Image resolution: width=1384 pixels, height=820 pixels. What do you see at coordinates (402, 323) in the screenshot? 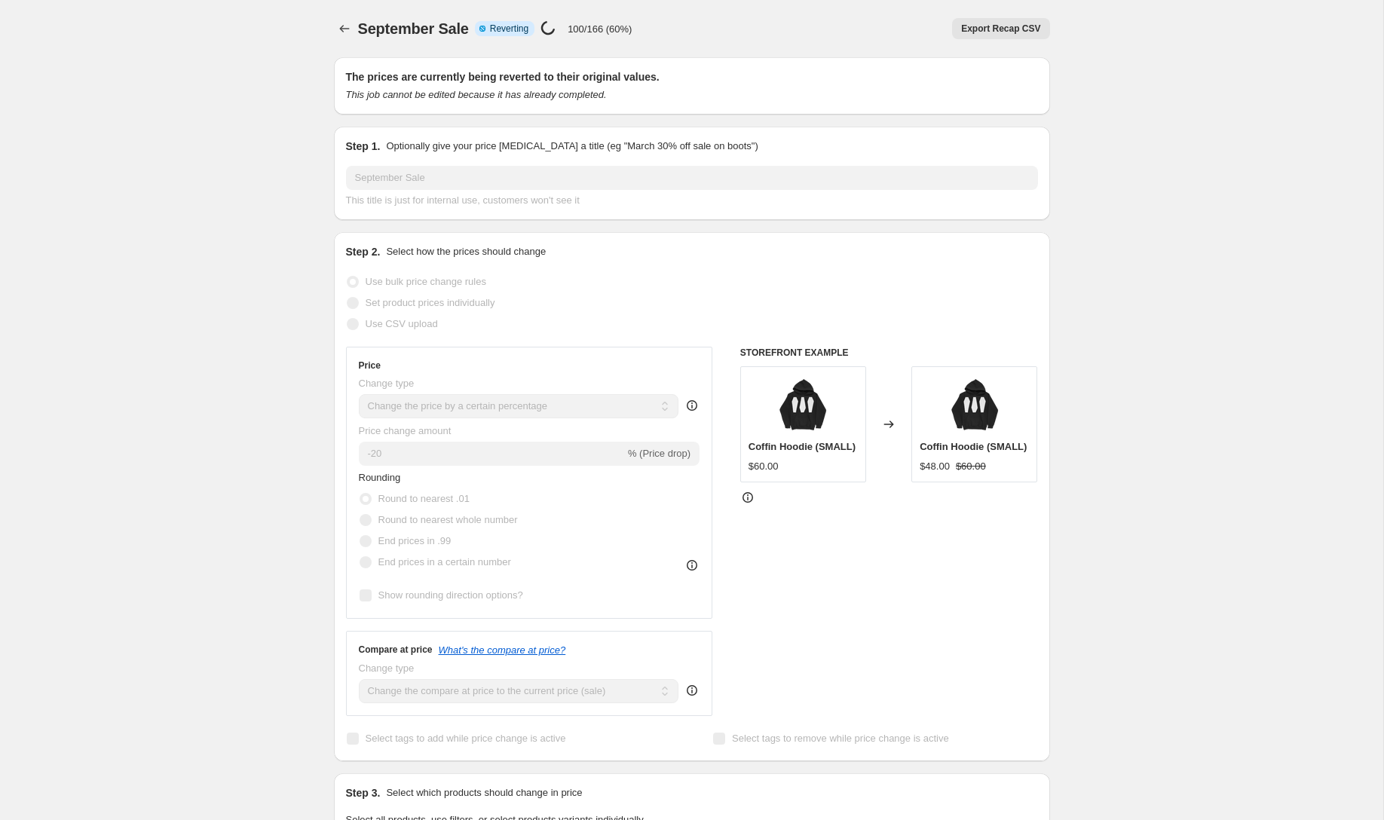
I see `span: Use CSV upload` at bounding box center [402, 323].